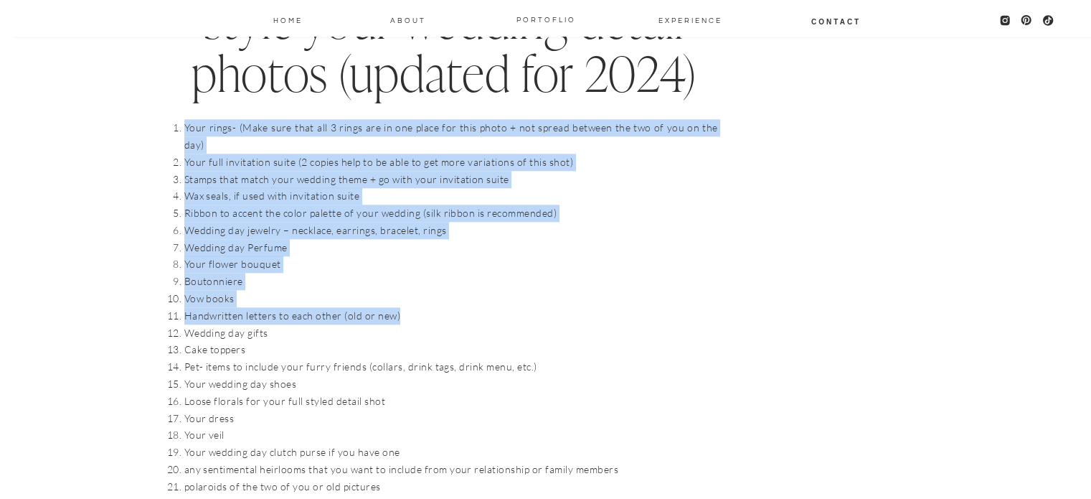 The image size is (1091, 499). I want to click on li: Boutonniere, so click(451, 281).